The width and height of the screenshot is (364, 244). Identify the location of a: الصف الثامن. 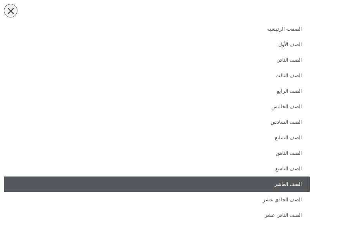
(157, 153).